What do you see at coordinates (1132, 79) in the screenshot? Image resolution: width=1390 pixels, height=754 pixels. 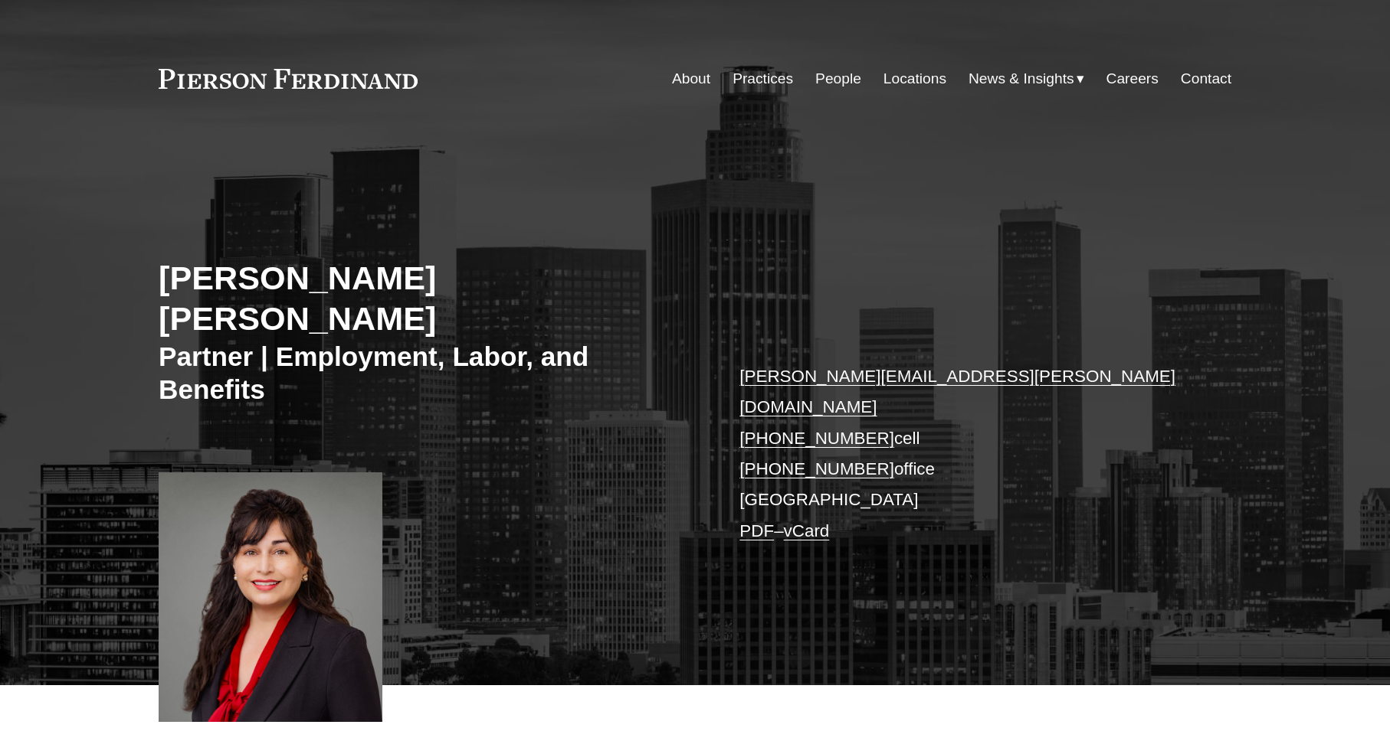 I see `a: Careers` at bounding box center [1132, 79].